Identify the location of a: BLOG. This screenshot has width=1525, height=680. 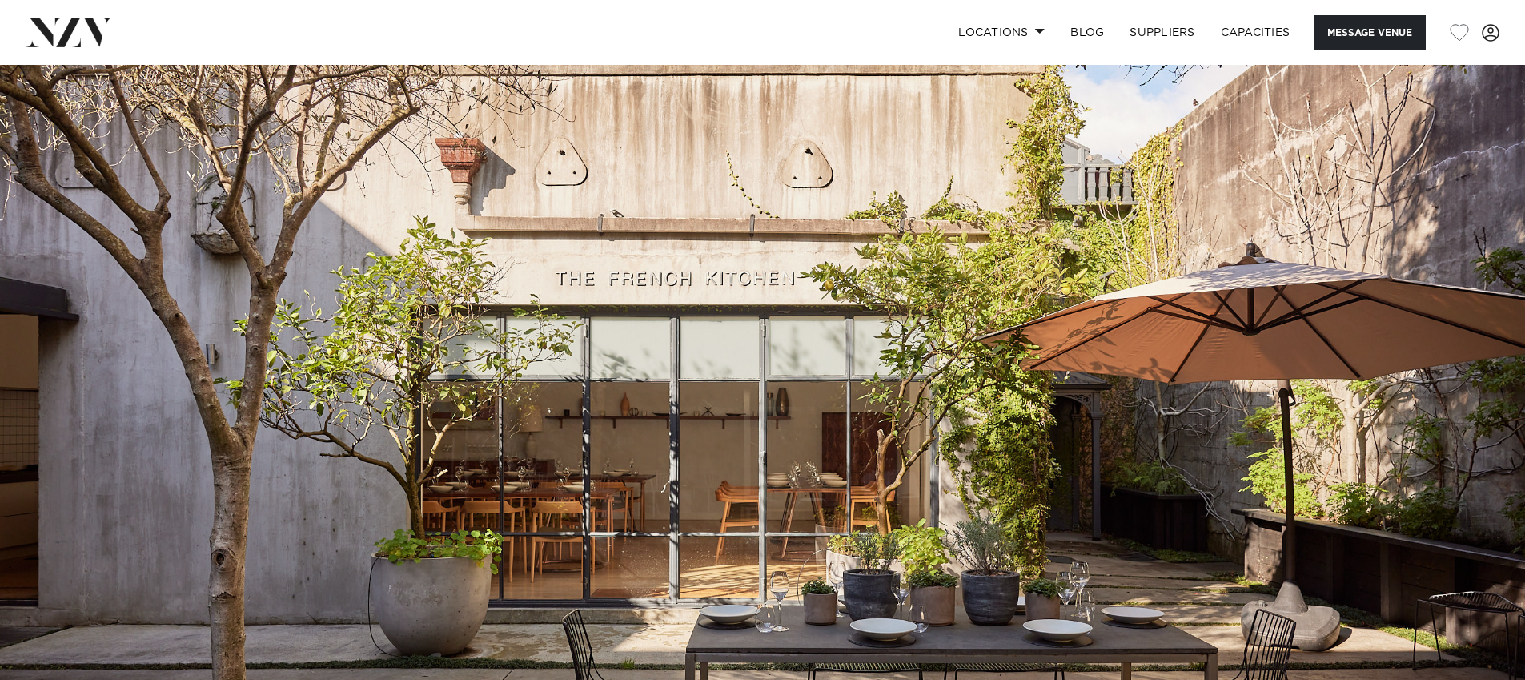
(1087, 32).